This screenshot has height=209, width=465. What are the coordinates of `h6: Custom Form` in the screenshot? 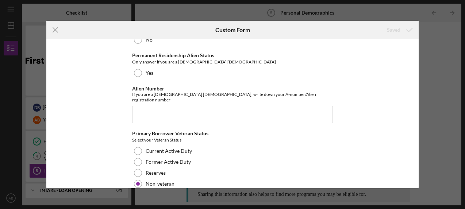 It's located at (232, 30).